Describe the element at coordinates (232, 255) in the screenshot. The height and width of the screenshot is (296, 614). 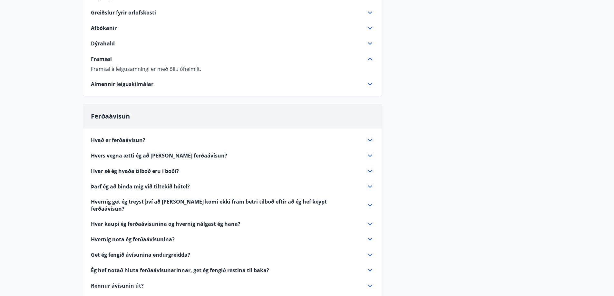
I see `div: Get ég fengið ávísunina endurgreidda?` at that location.